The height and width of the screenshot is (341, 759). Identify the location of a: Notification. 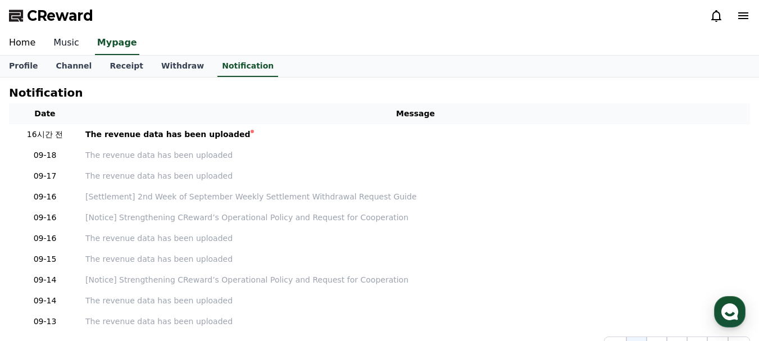
(248, 66).